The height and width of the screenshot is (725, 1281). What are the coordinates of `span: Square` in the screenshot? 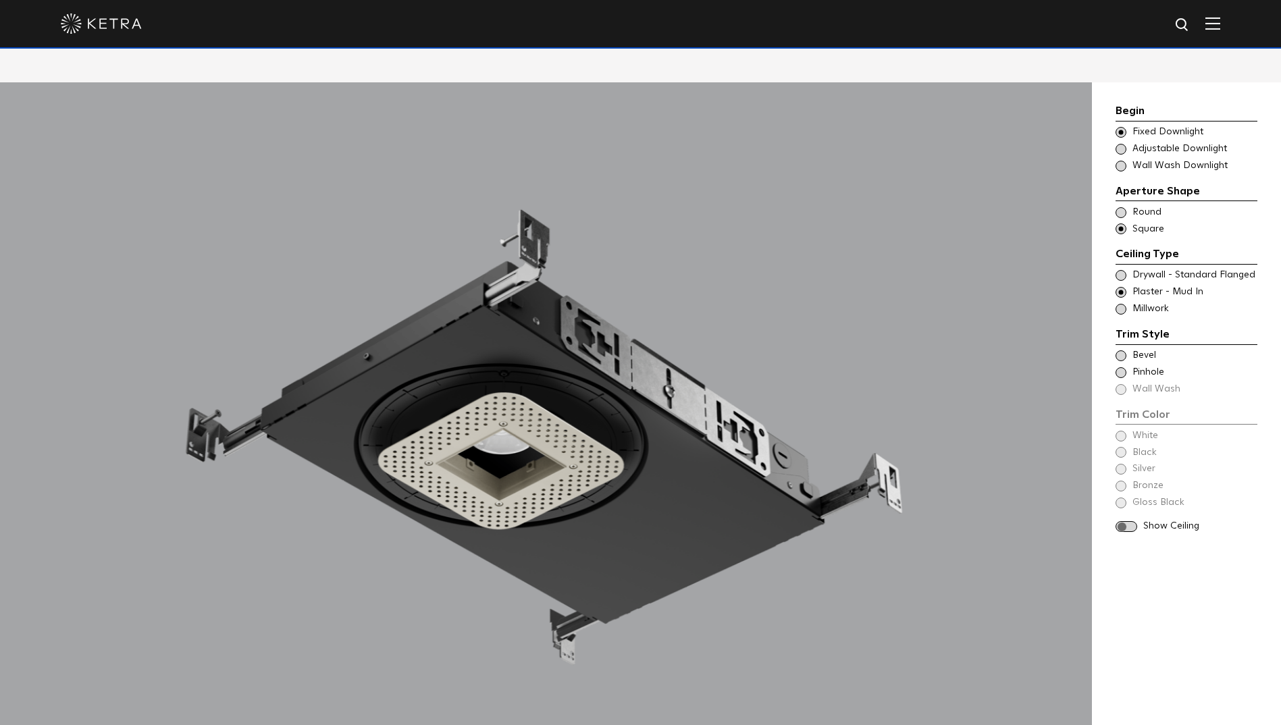 It's located at (1194, 230).